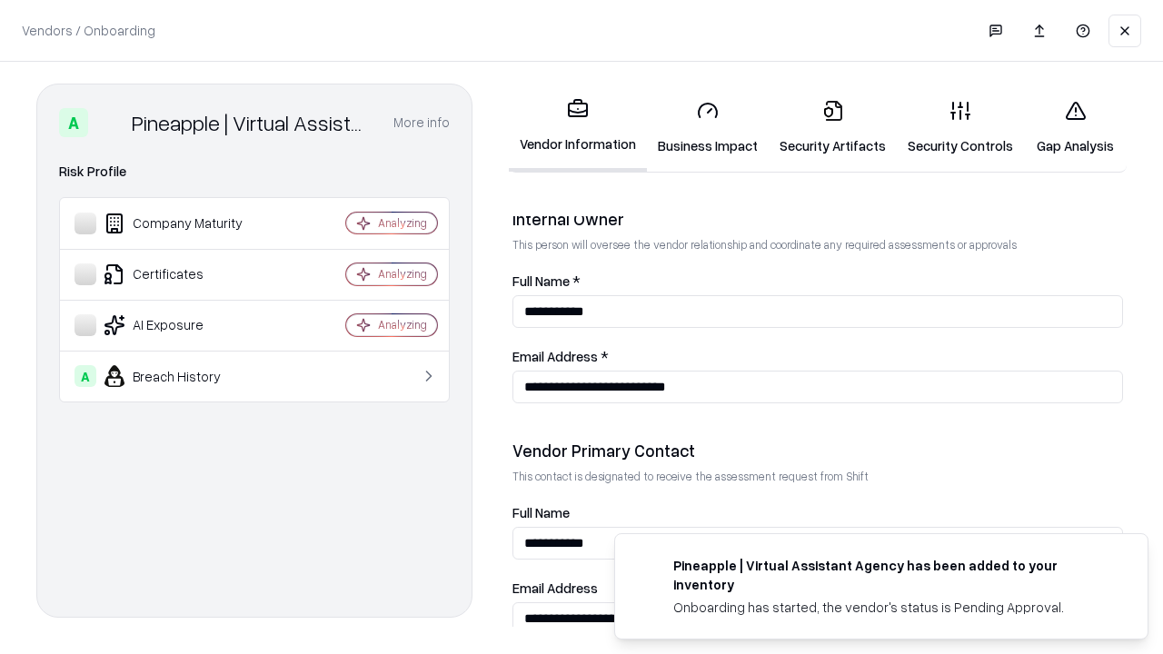 Image resolution: width=1163 pixels, height=654 pixels. What do you see at coordinates (183, 325) in the screenshot?
I see `div: AI Exposure` at bounding box center [183, 325].